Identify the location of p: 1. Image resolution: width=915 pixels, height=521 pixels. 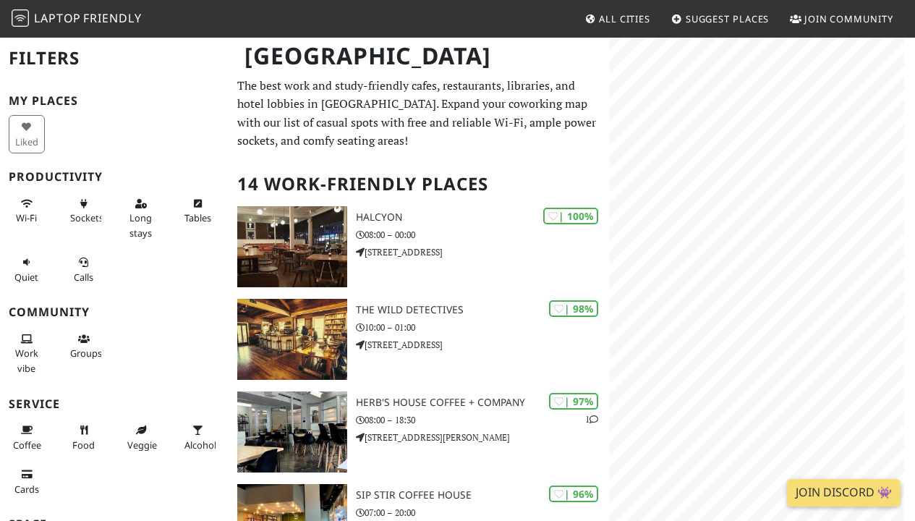
(592, 419).